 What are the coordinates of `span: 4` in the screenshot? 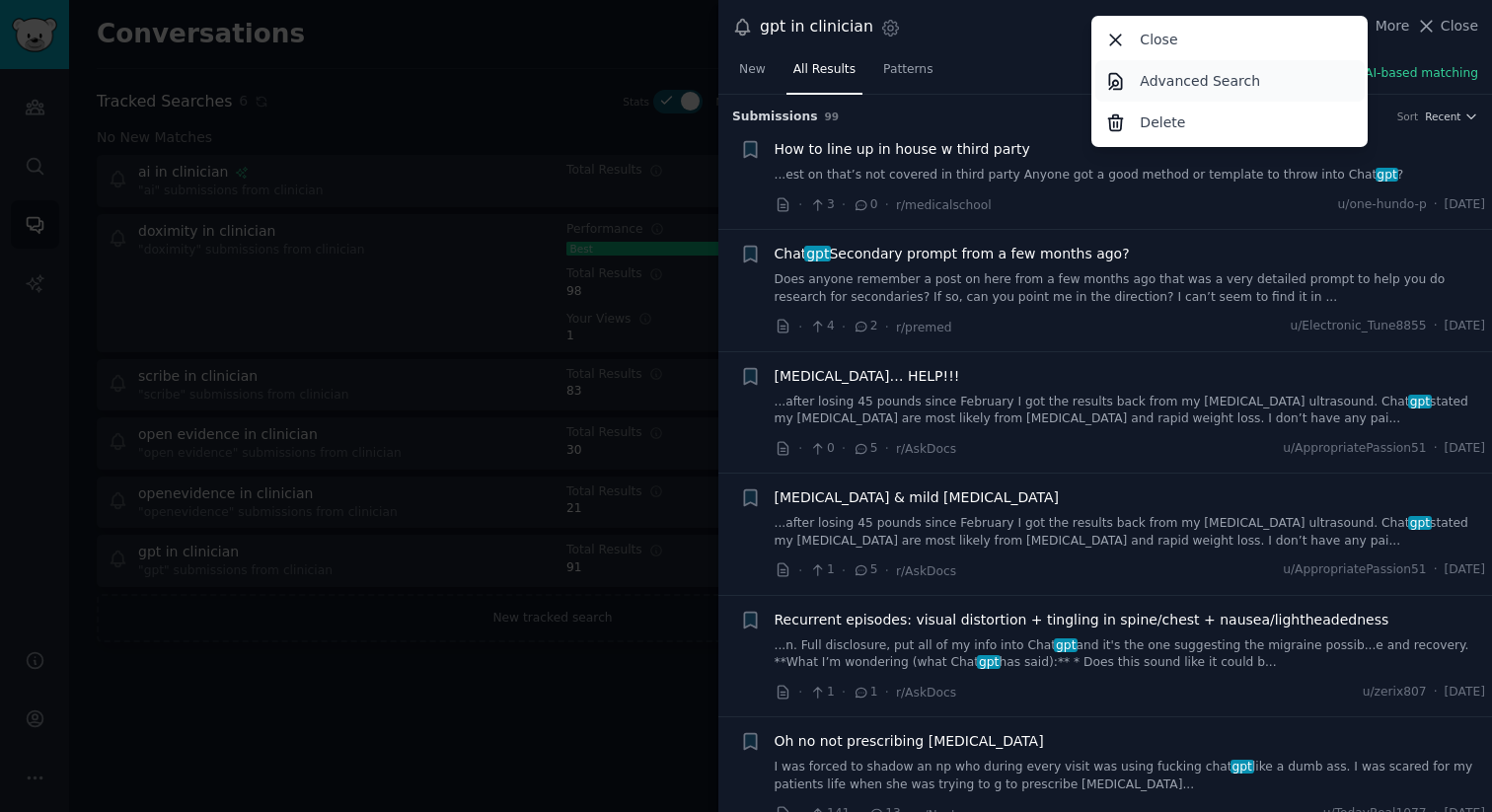 It's located at (821, 327).